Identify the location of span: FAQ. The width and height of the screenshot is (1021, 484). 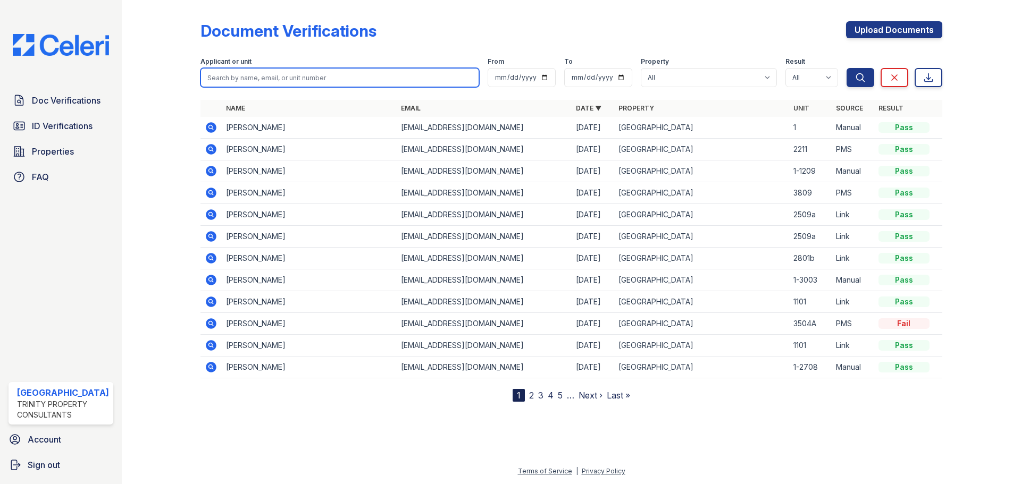
(40, 177).